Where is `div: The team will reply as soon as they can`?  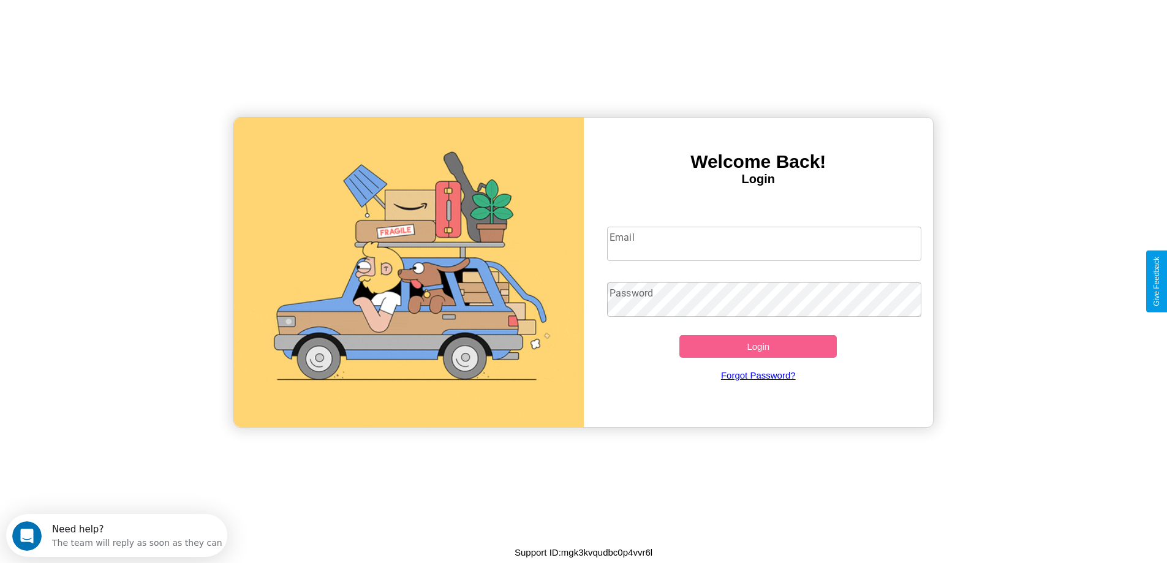
div: The team will reply as soon as they can is located at coordinates (131, 26).